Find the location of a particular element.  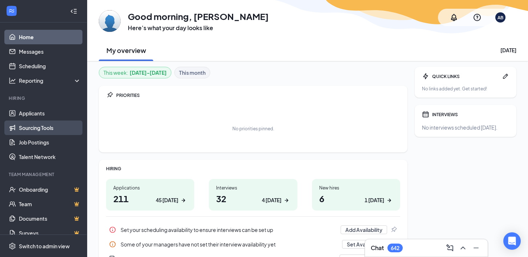

h1: 211 is located at coordinates (150, 199).